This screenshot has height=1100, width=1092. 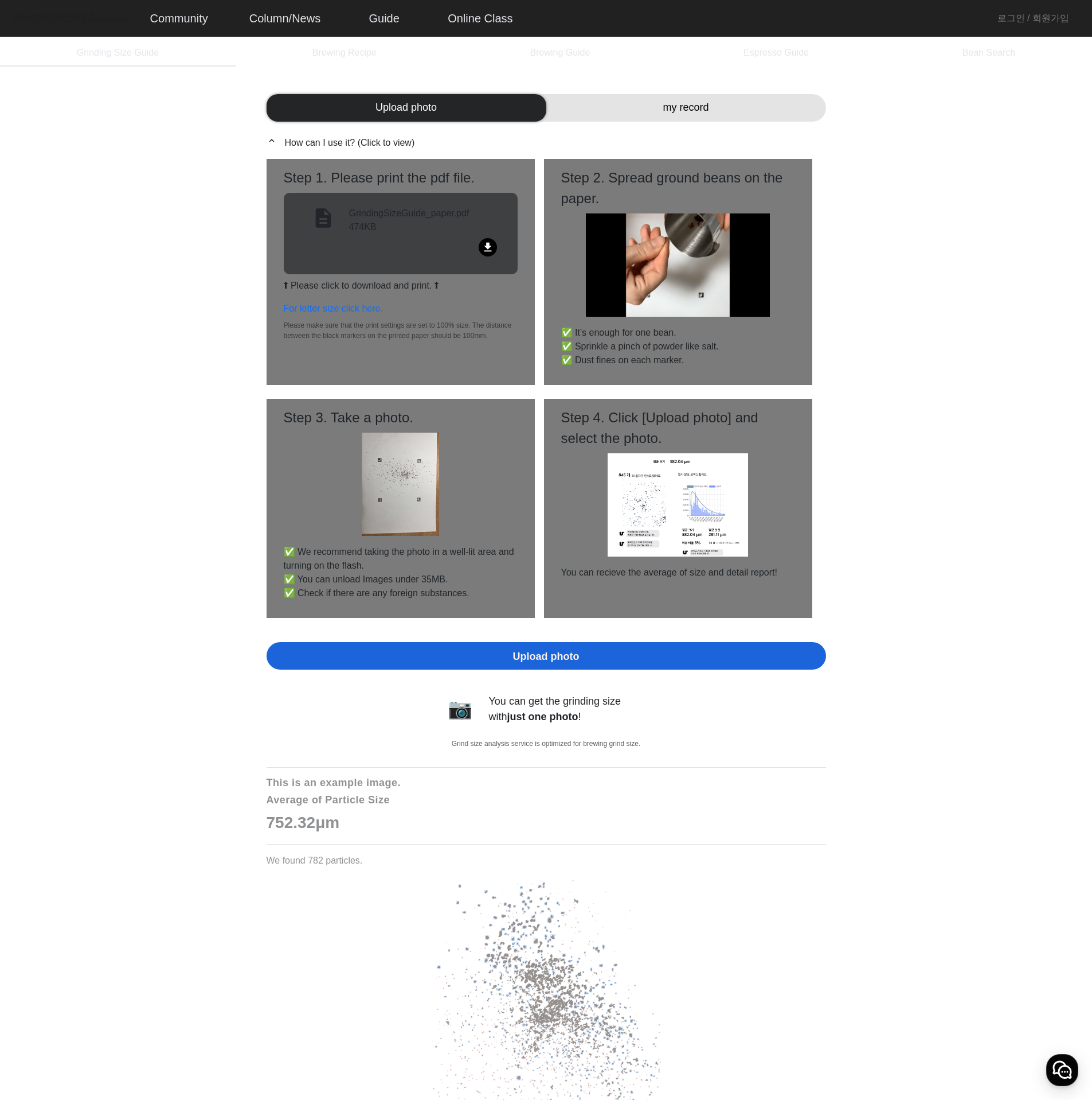 I want to click on a: Guide, so click(x=384, y=18).